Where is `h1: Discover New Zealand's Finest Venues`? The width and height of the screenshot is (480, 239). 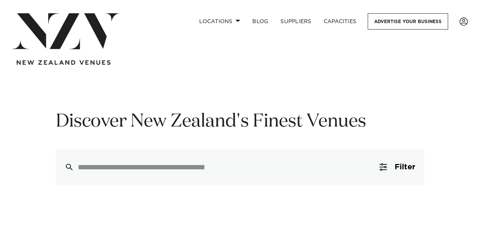 h1: Discover New Zealand's Finest Venues is located at coordinates (240, 122).